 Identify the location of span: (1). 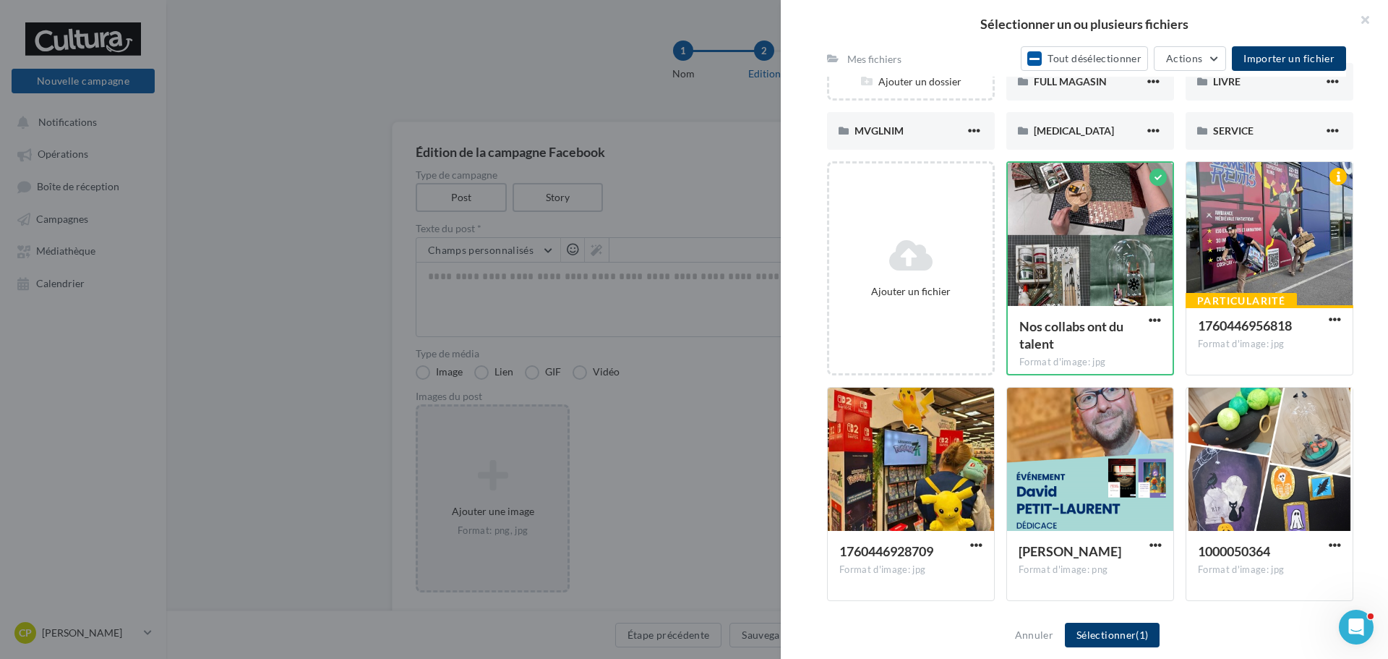
(1142, 634).